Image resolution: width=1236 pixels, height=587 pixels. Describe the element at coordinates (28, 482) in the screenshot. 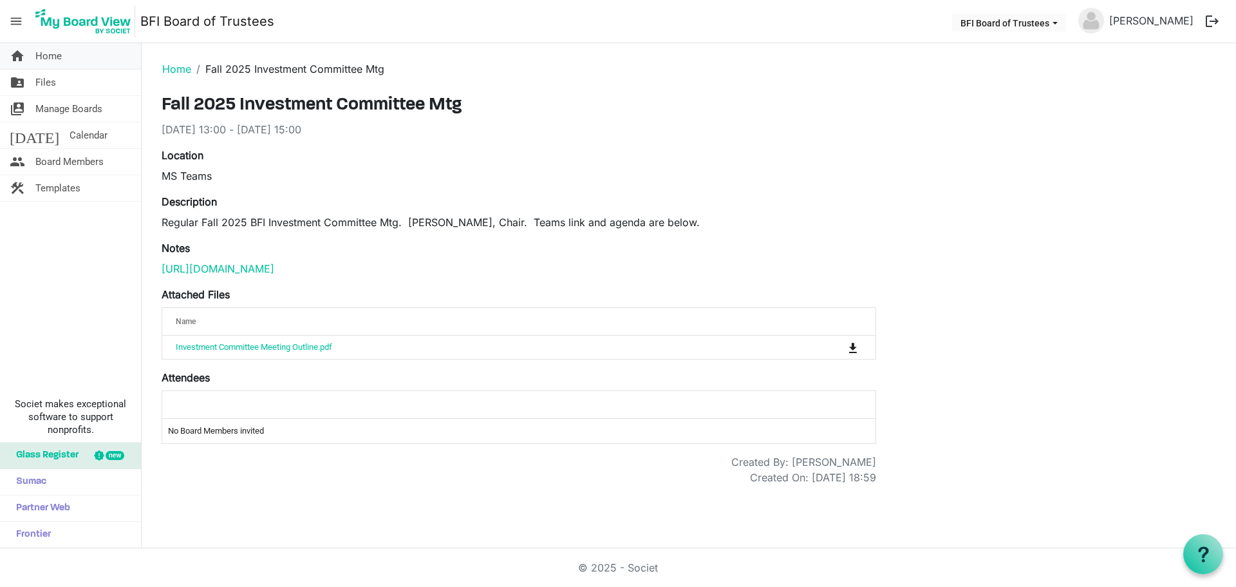

I see `span: Sumac` at that location.